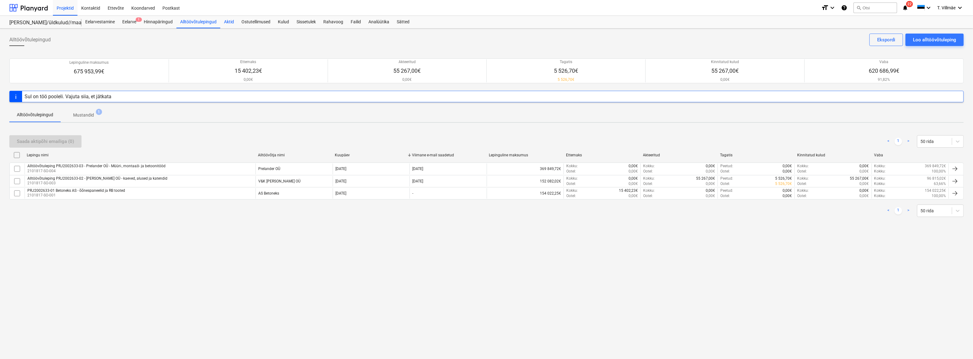 Image resolution: width=973 pixels, height=359 pixels. What do you see at coordinates (356, 22) in the screenshot?
I see `div: Failid` at bounding box center [356, 22].